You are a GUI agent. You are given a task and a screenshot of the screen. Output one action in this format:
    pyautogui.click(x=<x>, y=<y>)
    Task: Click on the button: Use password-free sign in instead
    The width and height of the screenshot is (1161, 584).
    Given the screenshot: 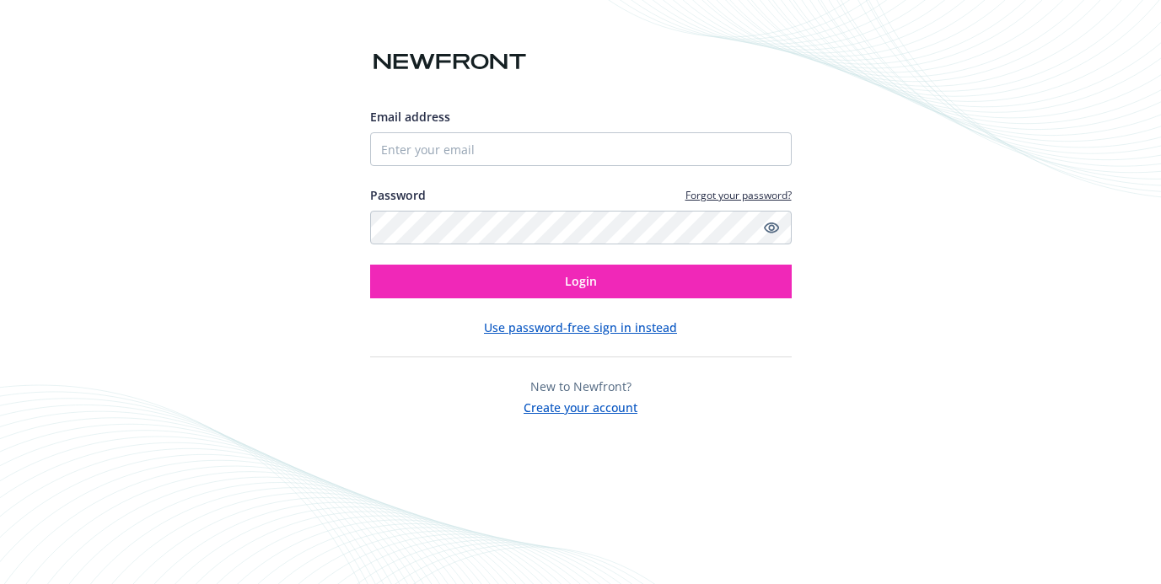 What is the action you would take?
    pyautogui.click(x=580, y=327)
    